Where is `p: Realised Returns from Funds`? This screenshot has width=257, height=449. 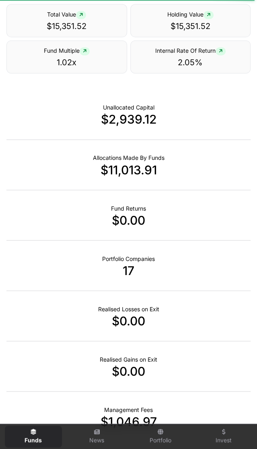
p: Realised Returns from Funds is located at coordinates (128, 208).